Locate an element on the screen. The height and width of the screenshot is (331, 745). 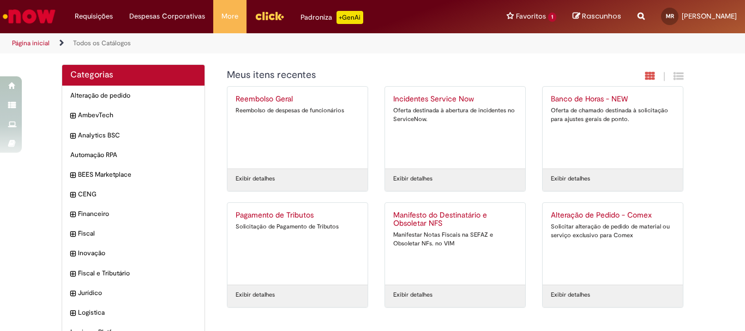
span: Despesas Corporativas is located at coordinates (167, 16).